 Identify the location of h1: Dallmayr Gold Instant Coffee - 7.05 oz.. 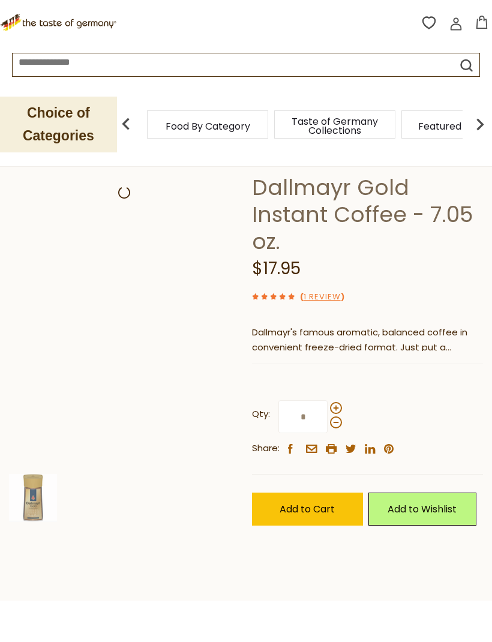
(367, 214).